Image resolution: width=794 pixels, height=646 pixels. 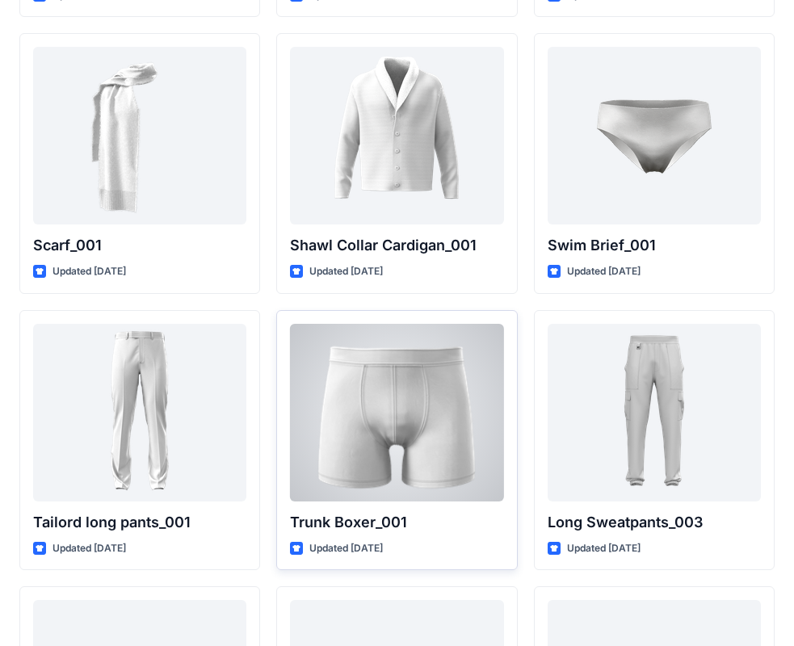 What do you see at coordinates (396, 136) in the screenshot?
I see `a: Shawl Collar Cardigan_001` at bounding box center [396, 136].